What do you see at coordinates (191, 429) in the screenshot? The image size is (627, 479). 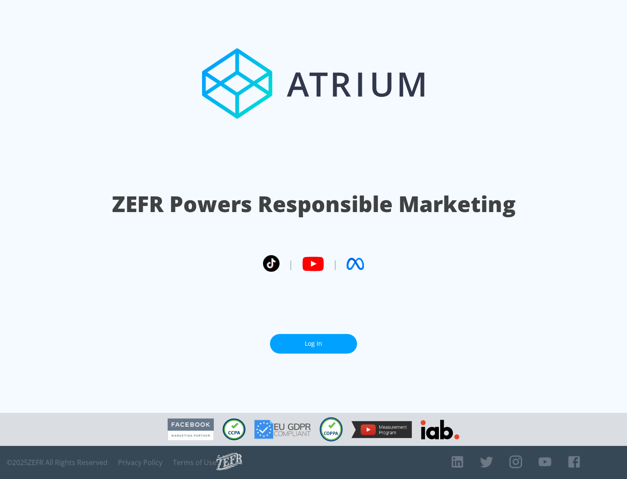 I see `img: Facebook Marketing Partner` at bounding box center [191, 429].